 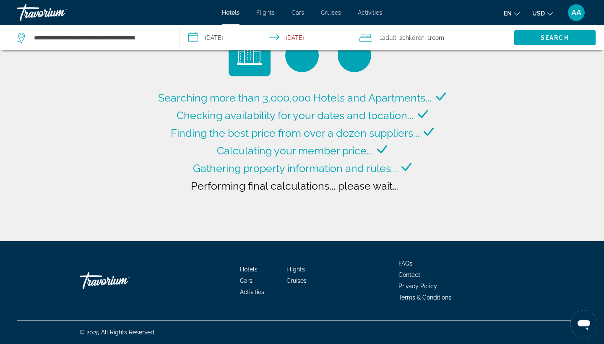 What do you see at coordinates (410, 275) in the screenshot?
I see `span: Contact` at bounding box center [410, 275].